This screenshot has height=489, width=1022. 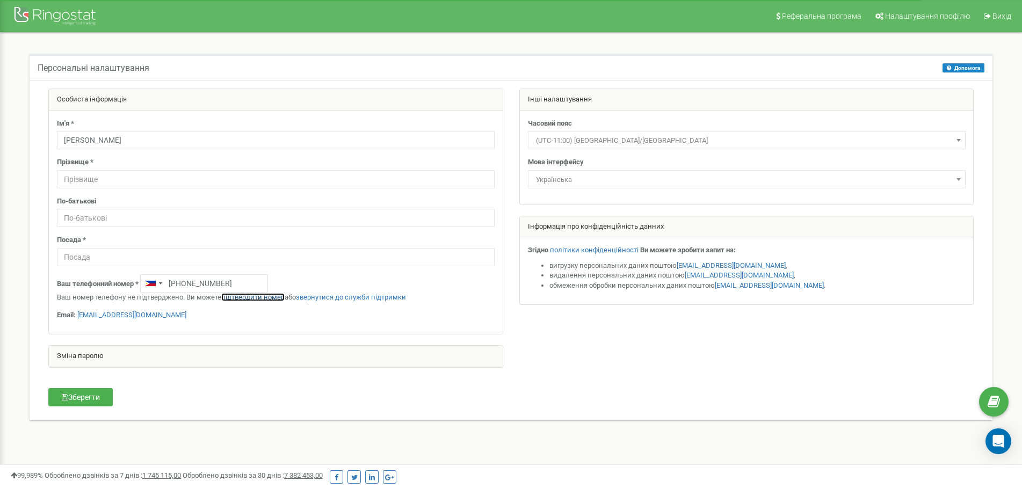 What do you see at coordinates (275, 218) in the screenshot?
I see `input: По-батькові` at bounding box center [275, 218].